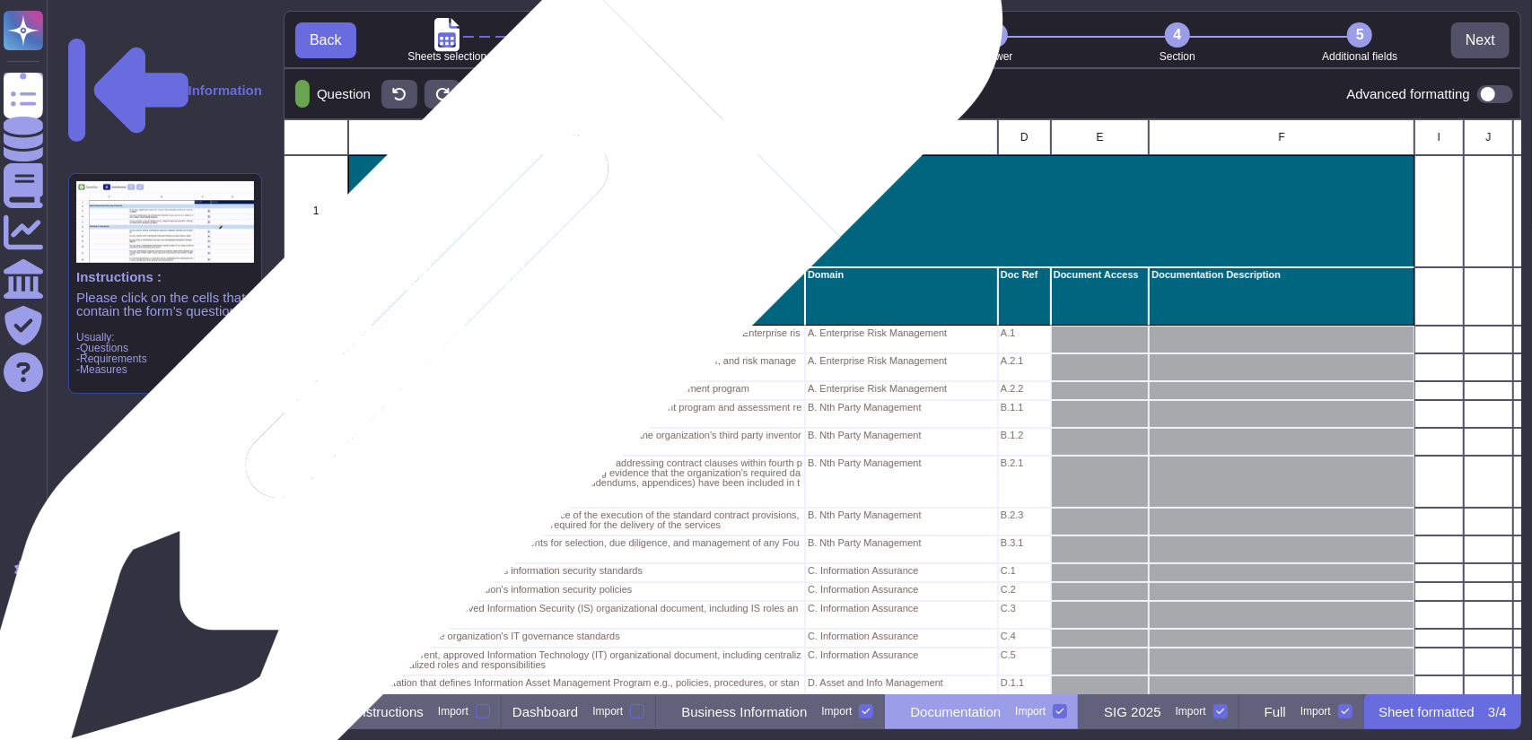  Describe the element at coordinates (1132, 712) in the screenshot. I see `p: SIG 2025` at that location.